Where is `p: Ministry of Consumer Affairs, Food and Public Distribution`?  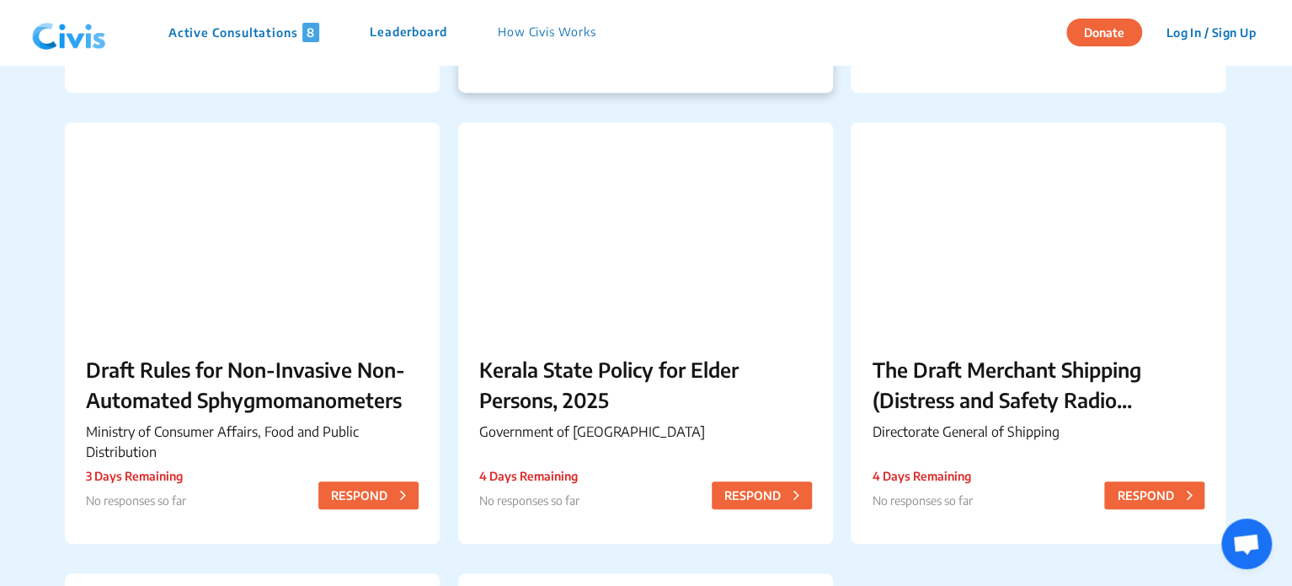
p: Ministry of Consumer Affairs, Food and Public Distribution is located at coordinates (252, 441).